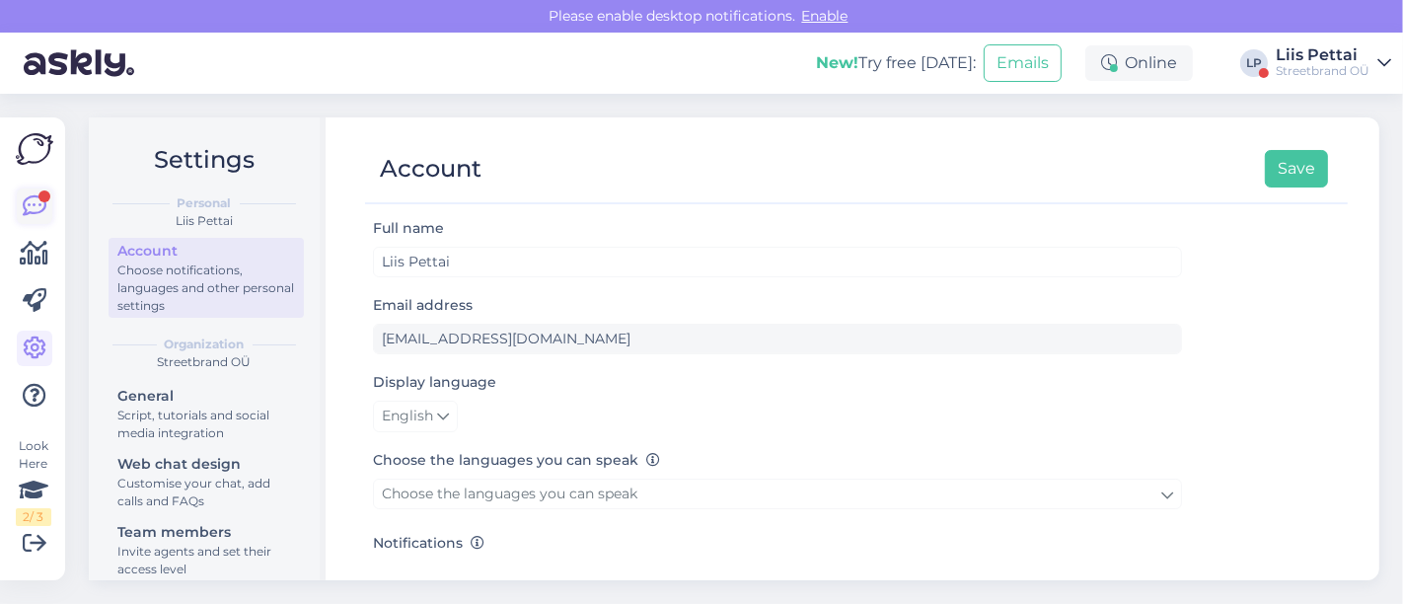 The image size is (1403, 604). I want to click on div: Customise your chat, add calls and FAQs, so click(206, 492).